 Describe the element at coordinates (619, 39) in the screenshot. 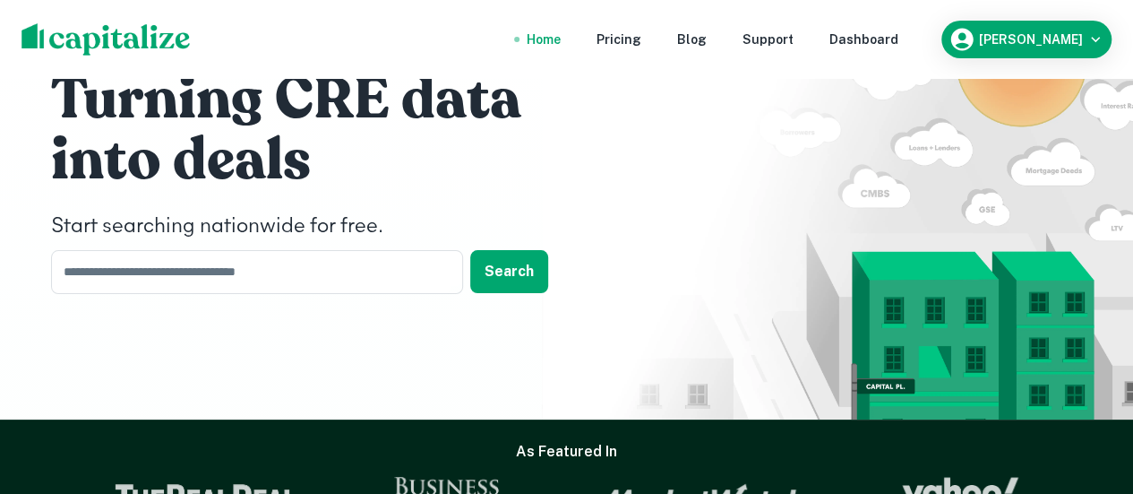

I see `a: Pricing` at that location.